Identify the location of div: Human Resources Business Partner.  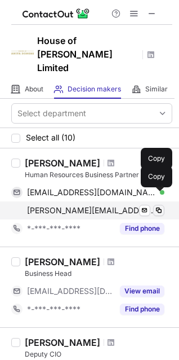
(99, 175).